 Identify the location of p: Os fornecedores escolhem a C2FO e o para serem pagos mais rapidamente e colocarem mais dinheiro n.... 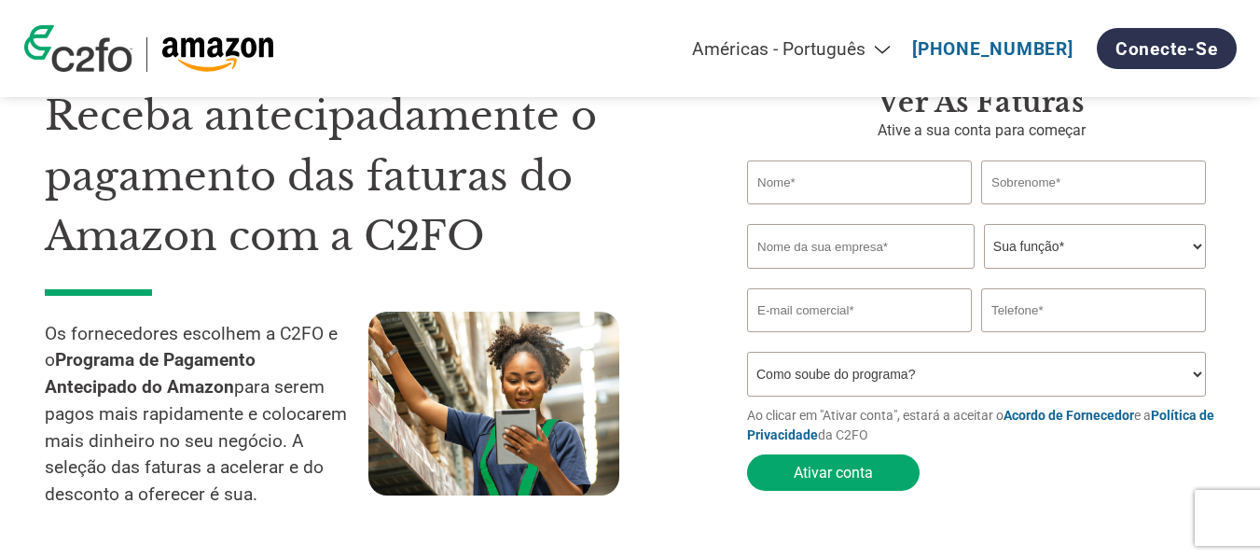
(206, 415).